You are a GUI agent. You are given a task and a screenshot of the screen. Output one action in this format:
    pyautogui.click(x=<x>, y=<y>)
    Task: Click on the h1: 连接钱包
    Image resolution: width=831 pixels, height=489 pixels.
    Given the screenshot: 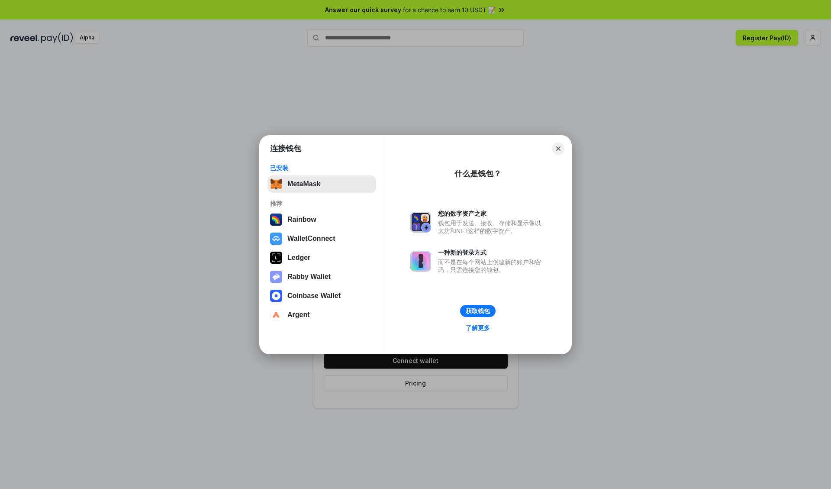 What is the action you would take?
    pyautogui.click(x=286, y=148)
    